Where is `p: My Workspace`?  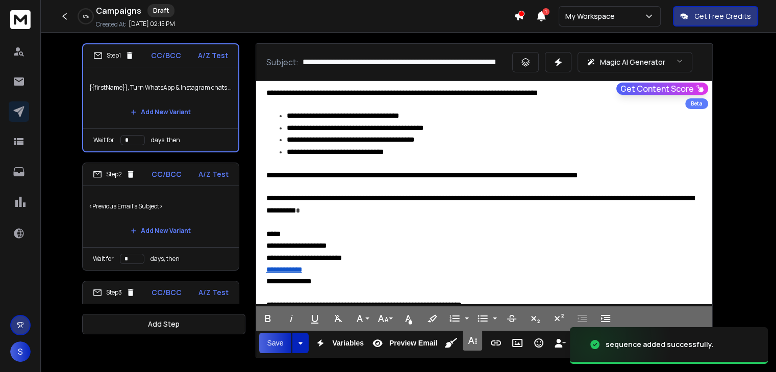 p: My Workspace is located at coordinates (592, 16).